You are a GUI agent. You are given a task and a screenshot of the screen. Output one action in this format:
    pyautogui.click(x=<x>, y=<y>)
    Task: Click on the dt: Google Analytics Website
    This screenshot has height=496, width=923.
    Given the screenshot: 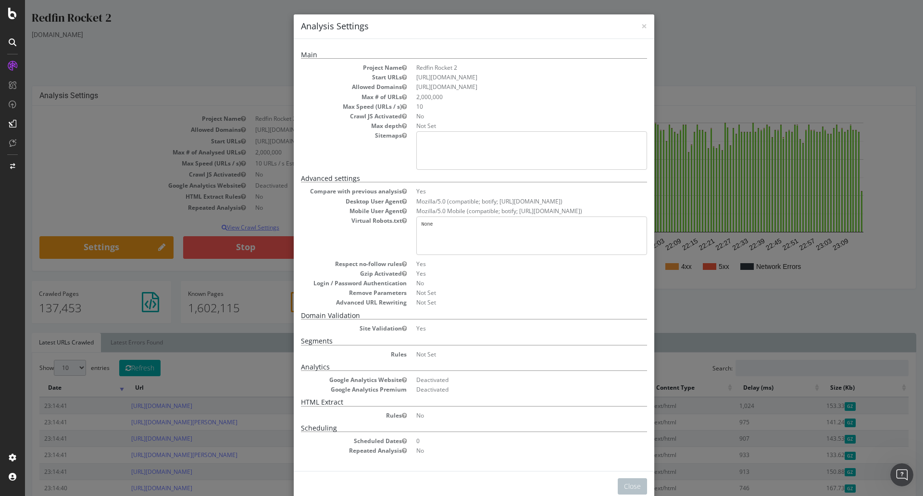 What is the action you would take?
    pyautogui.click(x=329, y=379)
    